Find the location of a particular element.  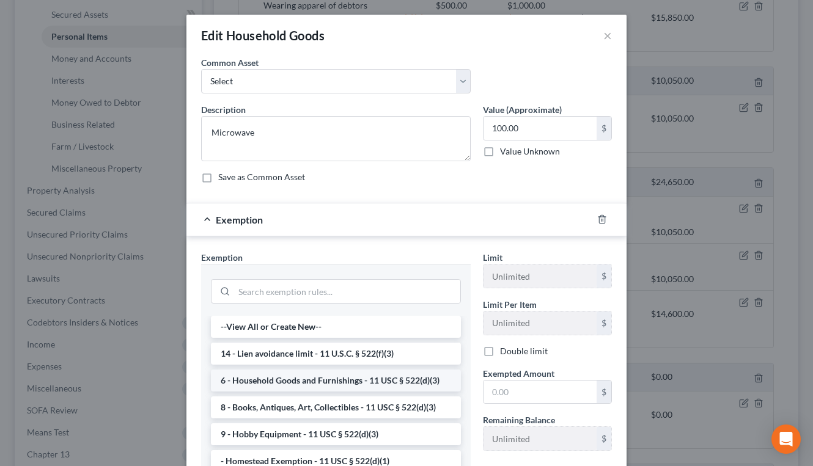

label: Remaining Balance is located at coordinates (519, 420).